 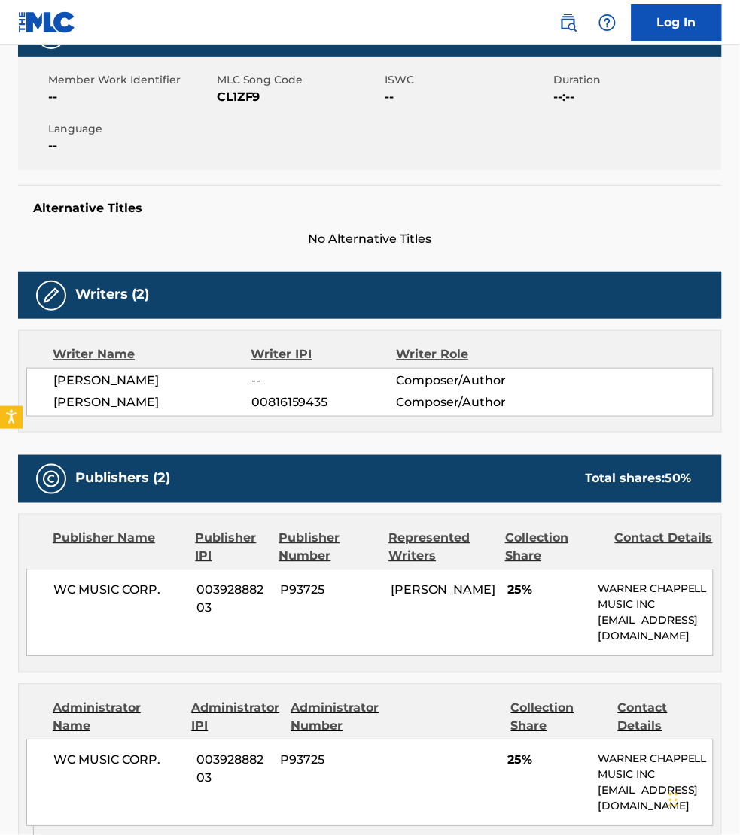 What do you see at coordinates (678, 479) in the screenshot?
I see `span: 50 %` at bounding box center [678, 479].